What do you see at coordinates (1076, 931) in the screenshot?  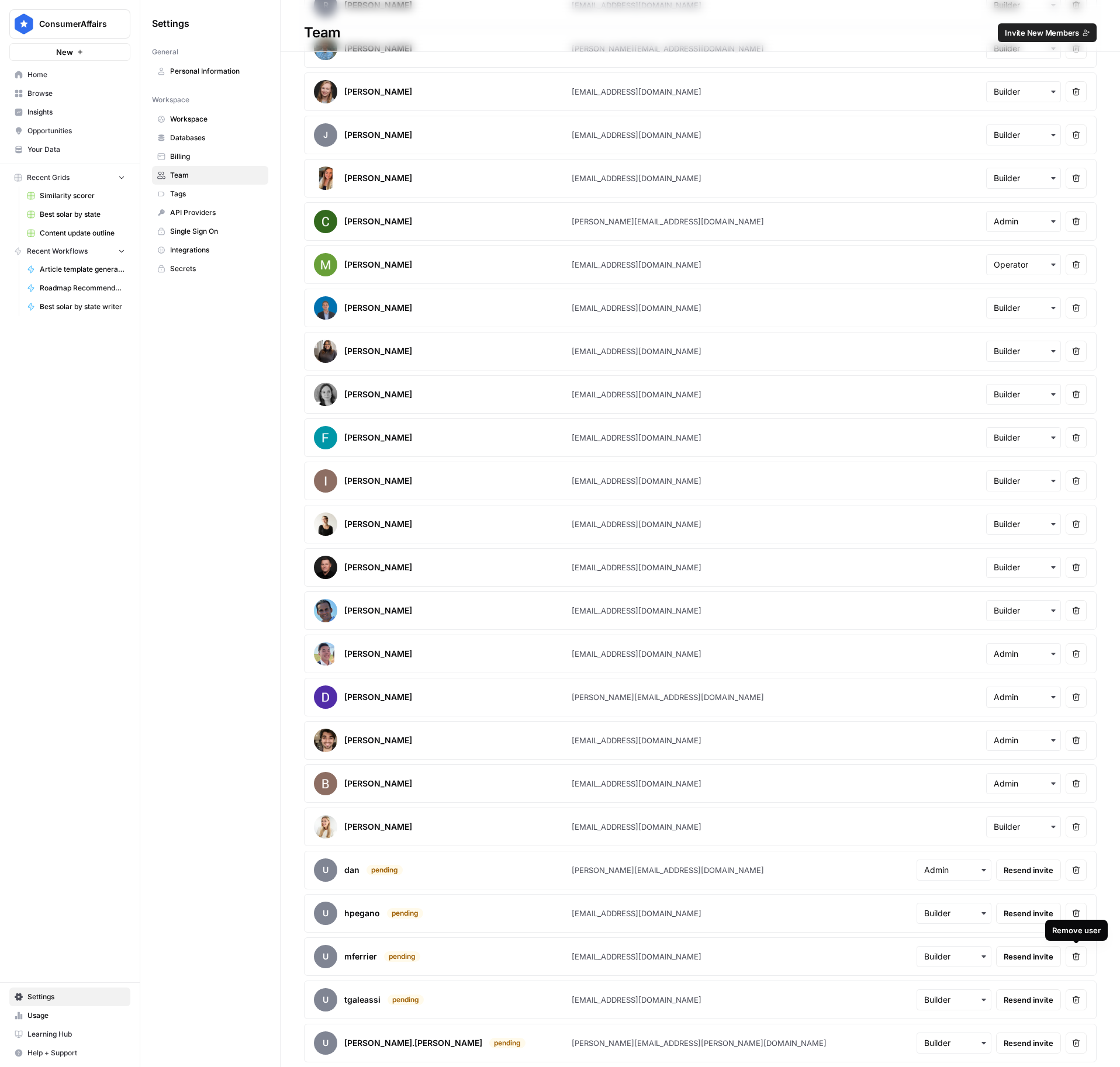 I see `div: Remove user` at bounding box center [1076, 931].